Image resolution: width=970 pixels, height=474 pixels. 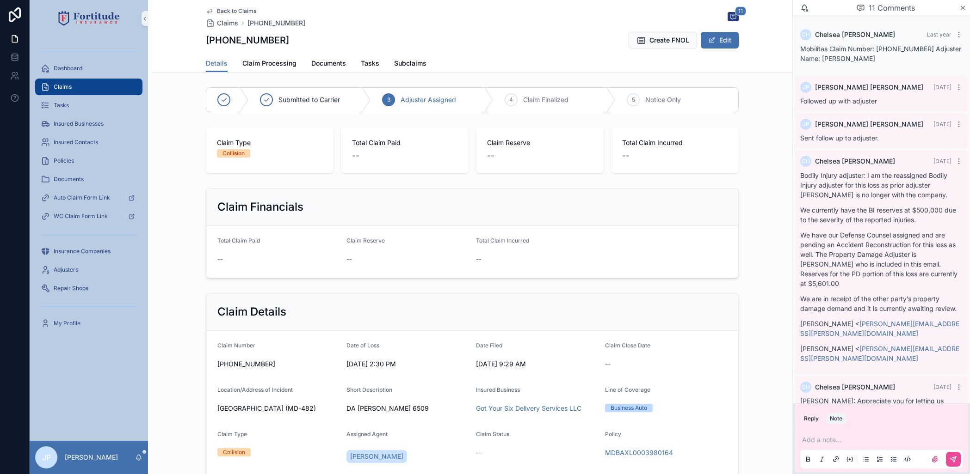 I want to click on span: Claim Finalized, so click(x=546, y=100).